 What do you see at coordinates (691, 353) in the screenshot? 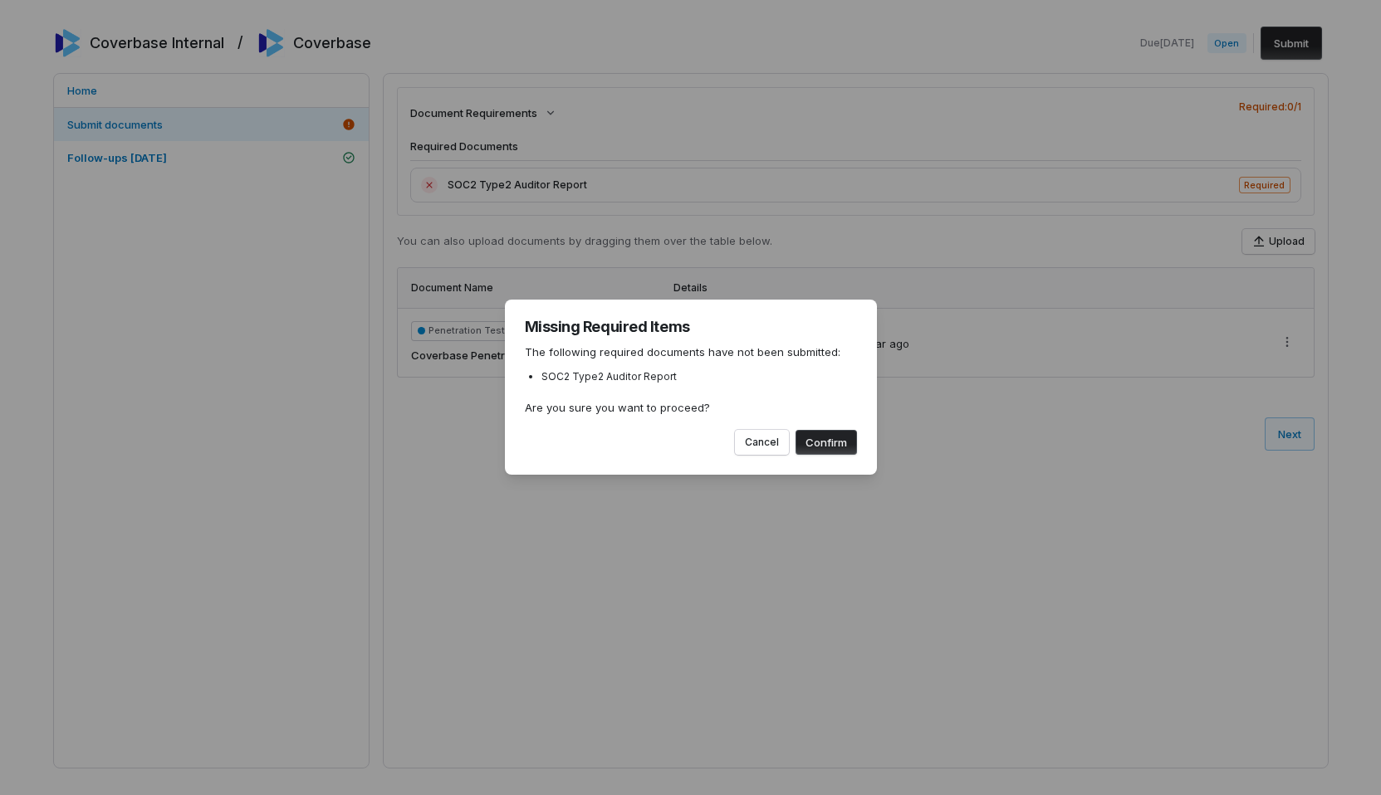
I see `p: The following required documents have not been submitted:` at bounding box center [691, 353].